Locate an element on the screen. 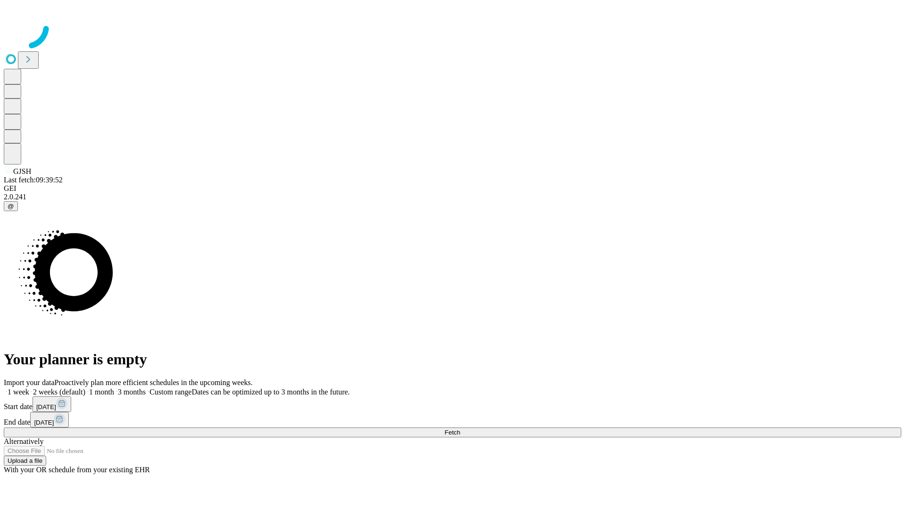 The image size is (905, 509). span: 2 weeks (default) is located at coordinates (59, 392).